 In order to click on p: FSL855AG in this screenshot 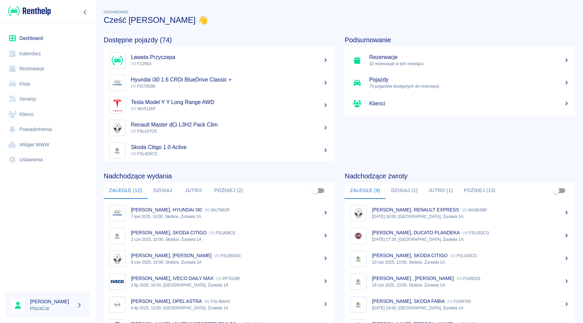, I will do `click(227, 256)`.